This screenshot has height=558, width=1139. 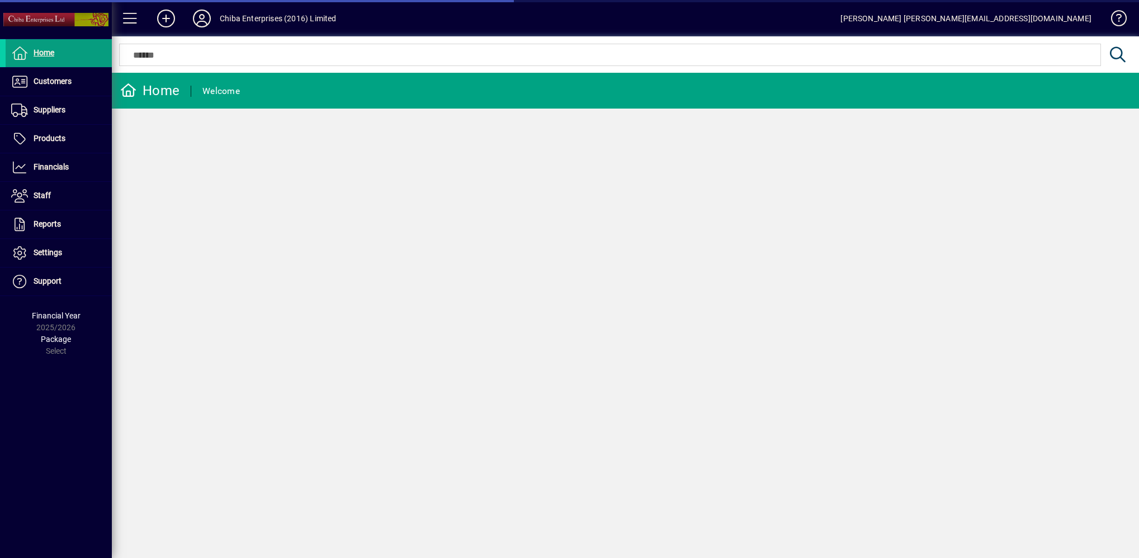 I want to click on span: Staff, so click(x=42, y=195).